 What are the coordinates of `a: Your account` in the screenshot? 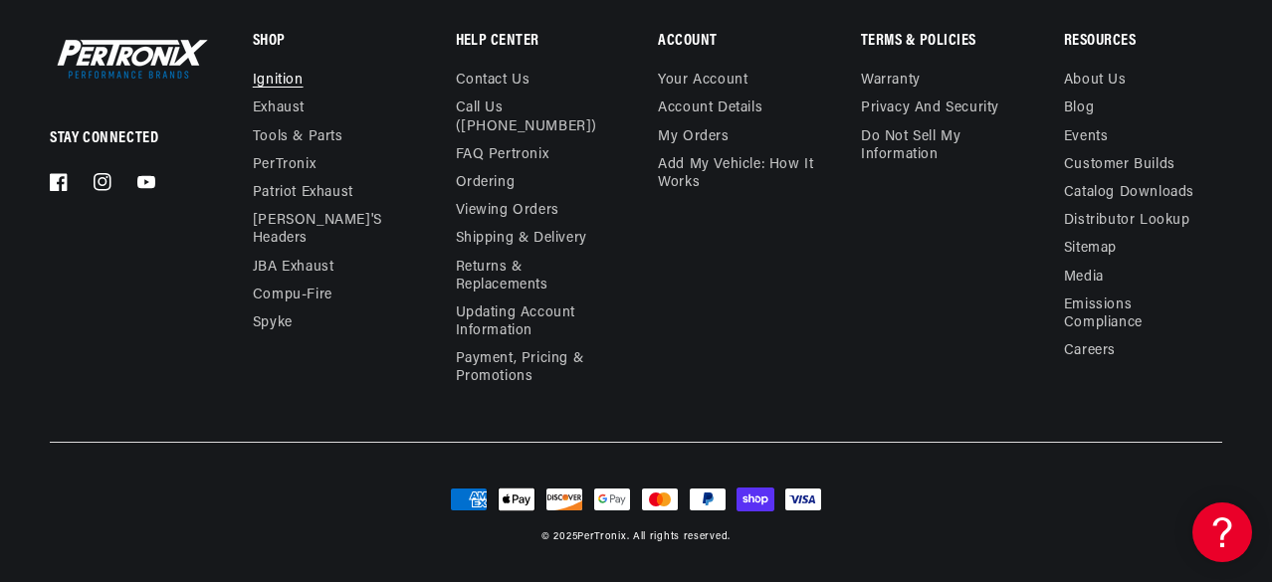 It's located at (703, 83).